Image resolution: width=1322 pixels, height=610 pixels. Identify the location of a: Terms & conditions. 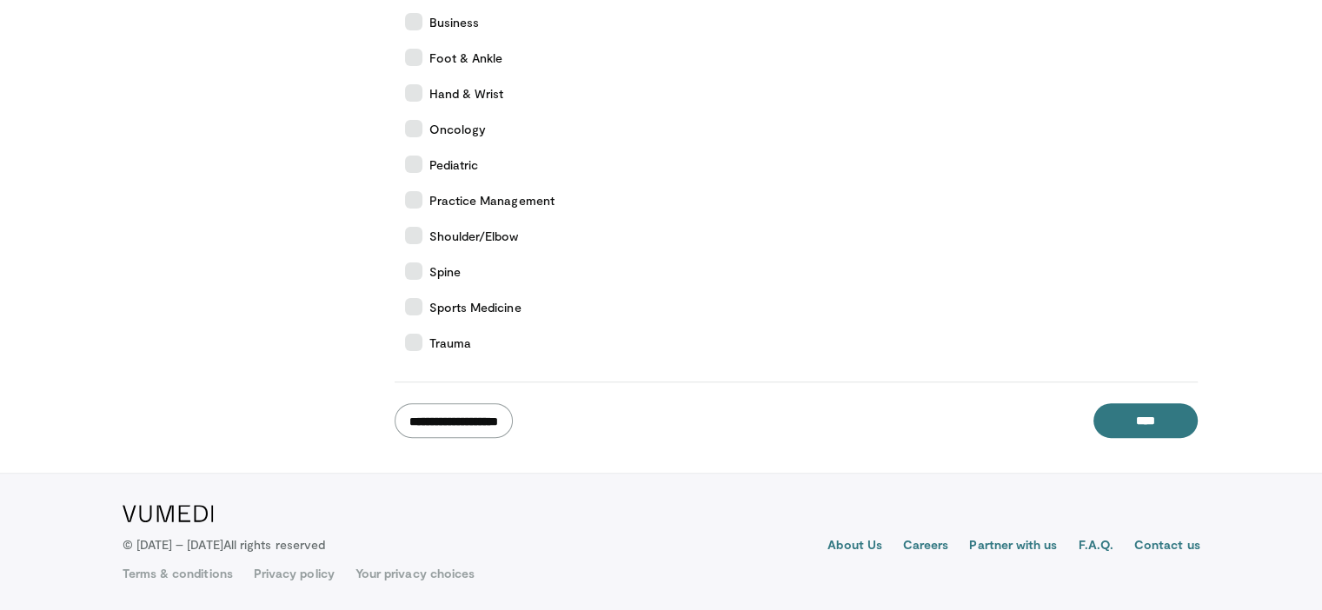
(177, 573).